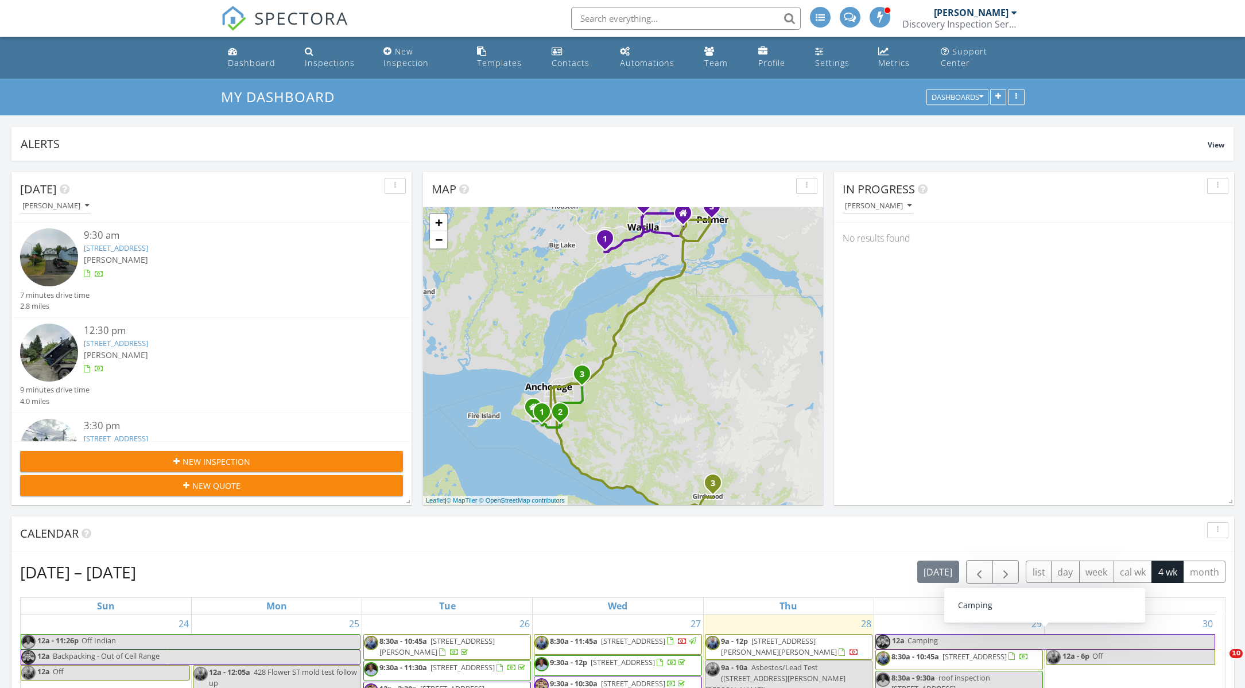  I want to click on a: Zoom in, so click(438, 223).